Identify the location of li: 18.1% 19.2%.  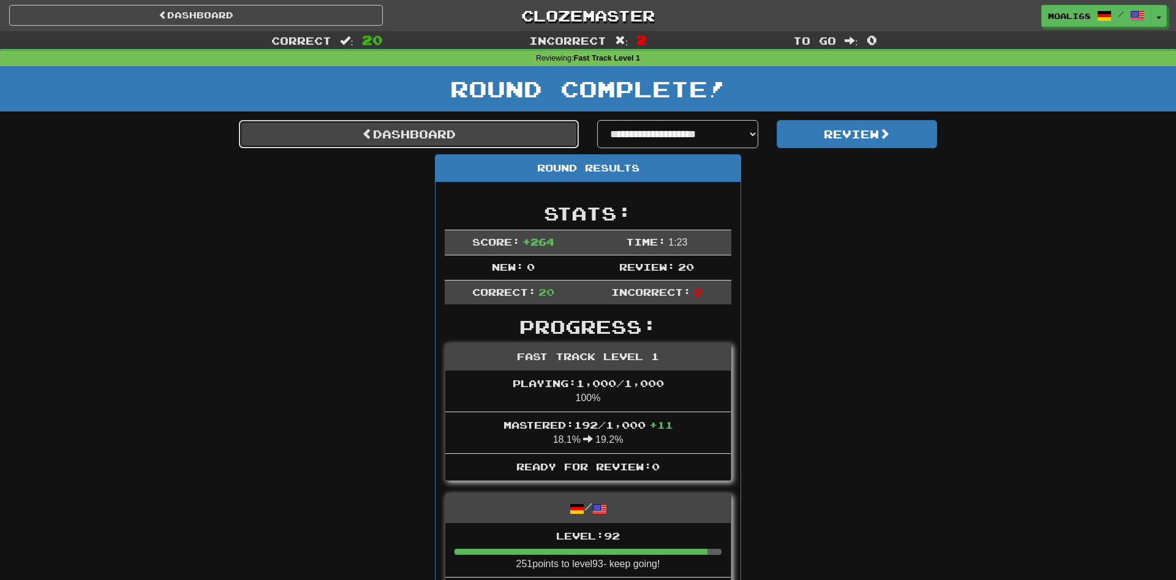
(588, 432).